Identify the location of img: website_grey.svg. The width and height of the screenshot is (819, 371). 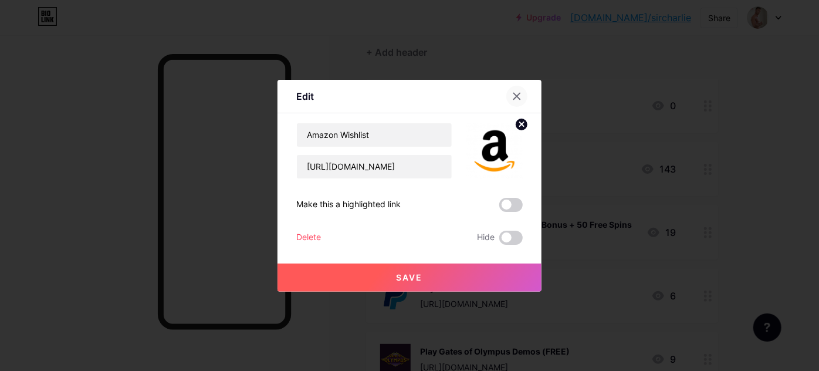
(23, 35).